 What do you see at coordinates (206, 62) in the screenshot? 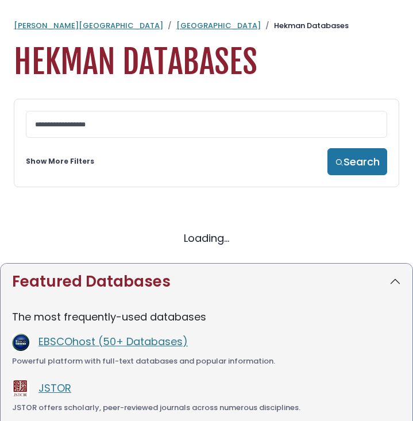
I see `h1: Hekman Databases` at bounding box center [206, 62].